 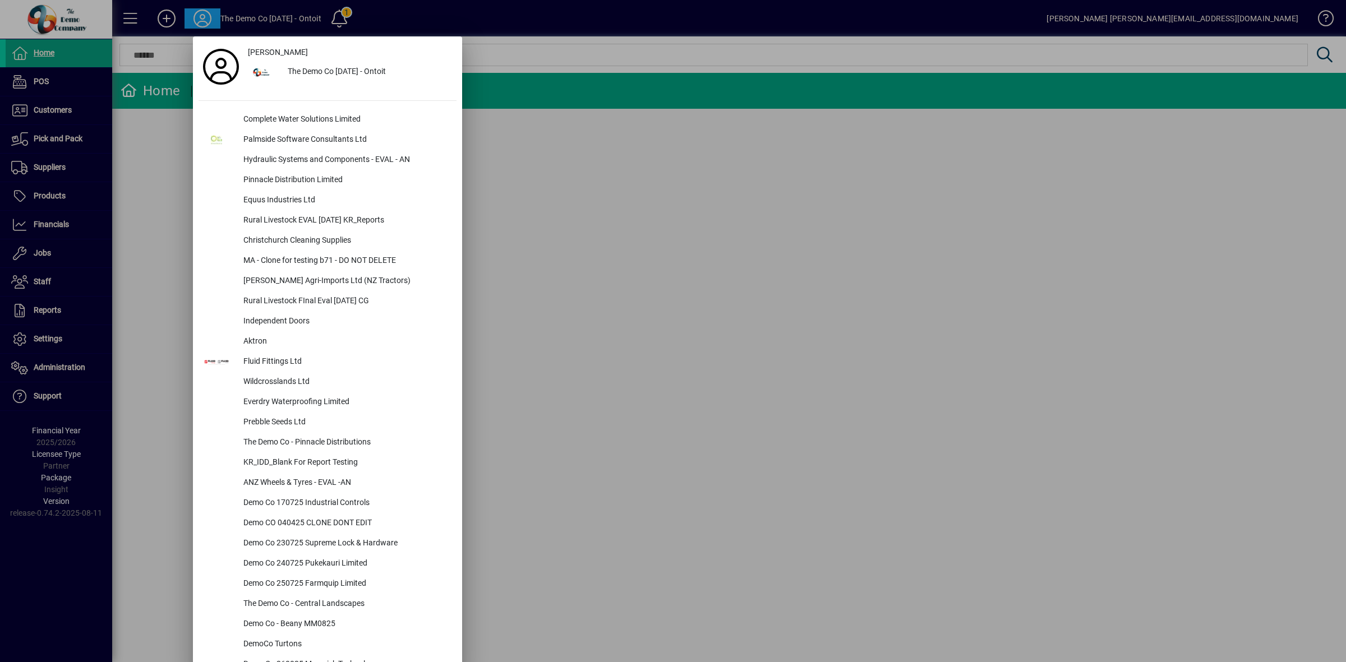 What do you see at coordinates (327, 645) in the screenshot?
I see `button: DemoCo Turtons` at bounding box center [327, 645].